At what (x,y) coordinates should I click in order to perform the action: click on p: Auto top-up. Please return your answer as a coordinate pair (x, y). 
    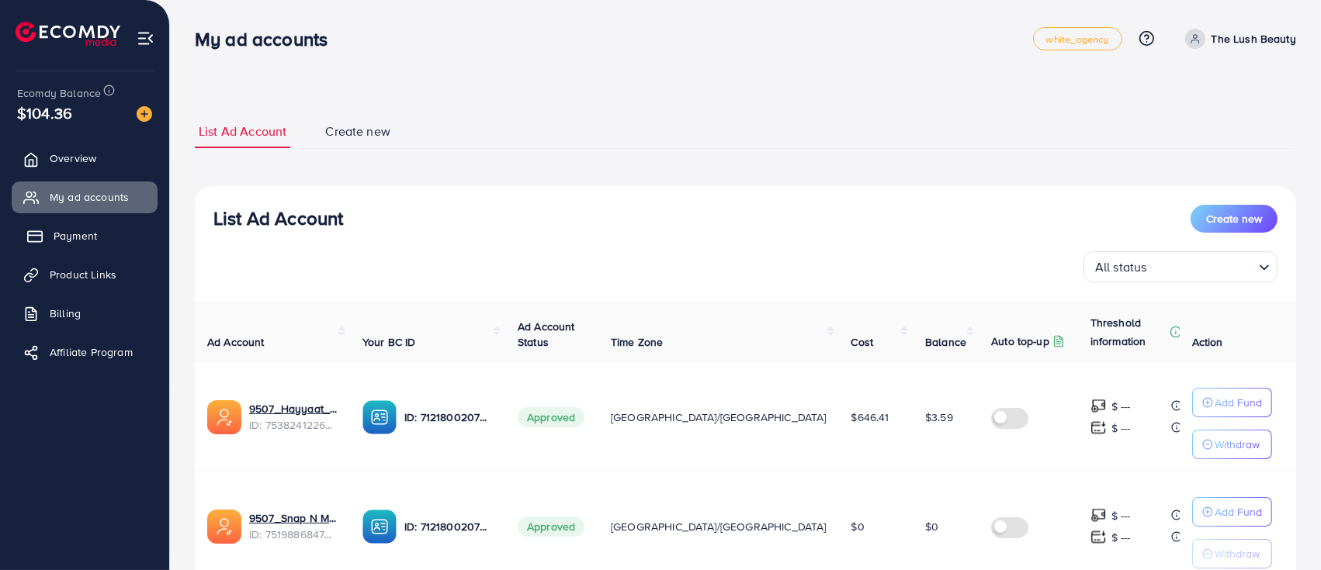
    Looking at the image, I should click on (1020, 342).